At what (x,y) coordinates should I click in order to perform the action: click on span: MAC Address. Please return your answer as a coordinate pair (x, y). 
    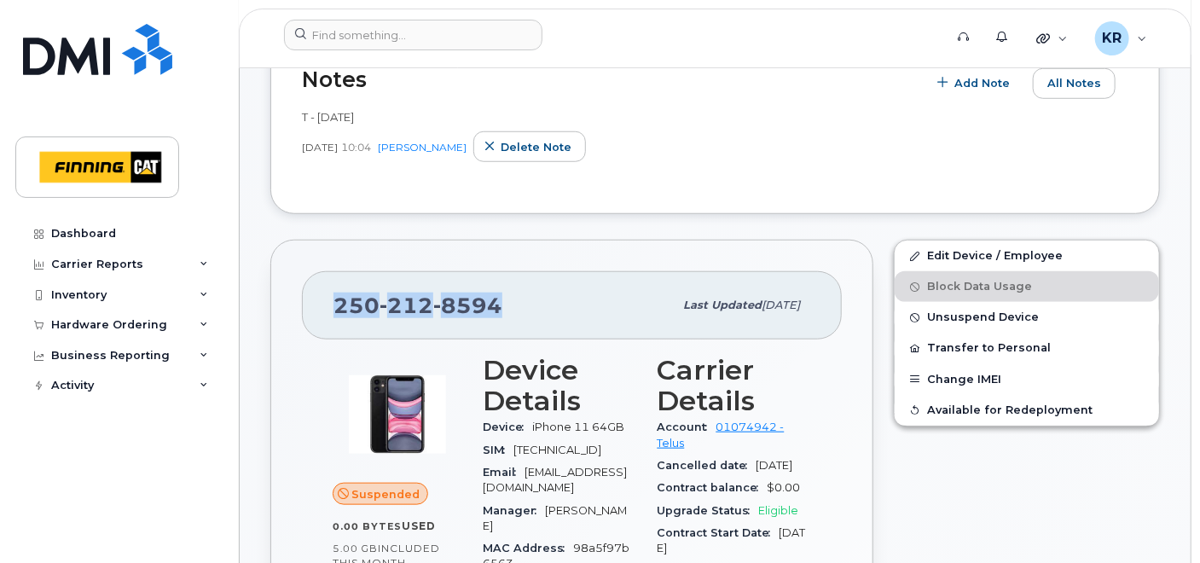
    Looking at the image, I should click on (528, 547).